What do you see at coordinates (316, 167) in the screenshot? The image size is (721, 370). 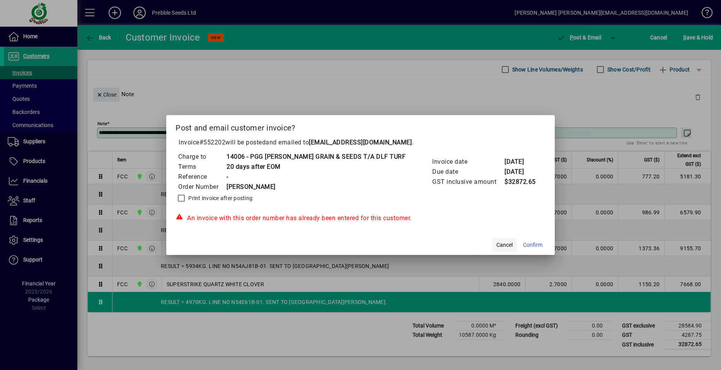 I see `td: 20 days after EOM` at bounding box center [316, 167].